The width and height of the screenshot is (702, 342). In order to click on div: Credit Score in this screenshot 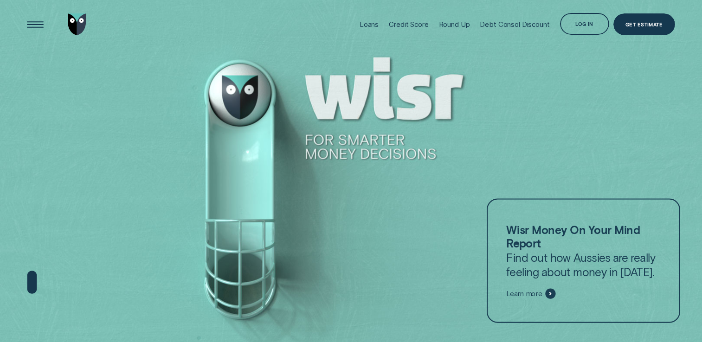, I will do `click(408, 24)`.